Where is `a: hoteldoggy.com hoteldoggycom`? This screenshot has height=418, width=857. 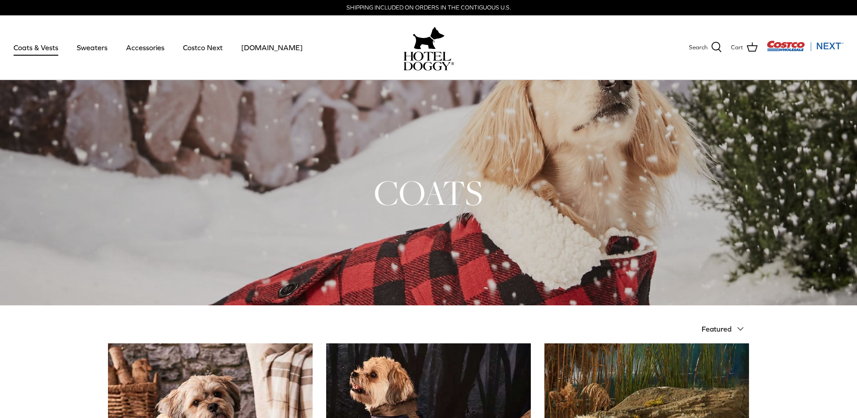 a: hoteldoggy.com hoteldoggycom is located at coordinates (429, 47).